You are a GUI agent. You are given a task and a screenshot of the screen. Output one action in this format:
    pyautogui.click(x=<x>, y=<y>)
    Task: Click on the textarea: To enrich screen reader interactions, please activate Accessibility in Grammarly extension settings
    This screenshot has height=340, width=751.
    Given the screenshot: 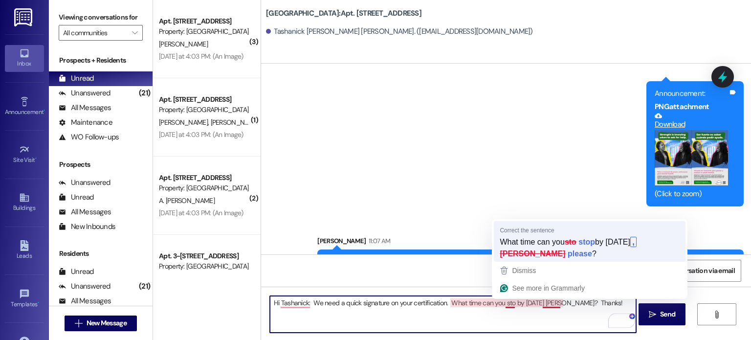 What is the action you would take?
    pyautogui.click(x=453, y=314)
    